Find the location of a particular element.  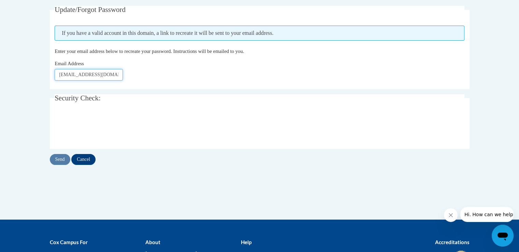

span: Enter your email address below to recreate your password. Instructions will be emailed to you. is located at coordinates (149, 51).